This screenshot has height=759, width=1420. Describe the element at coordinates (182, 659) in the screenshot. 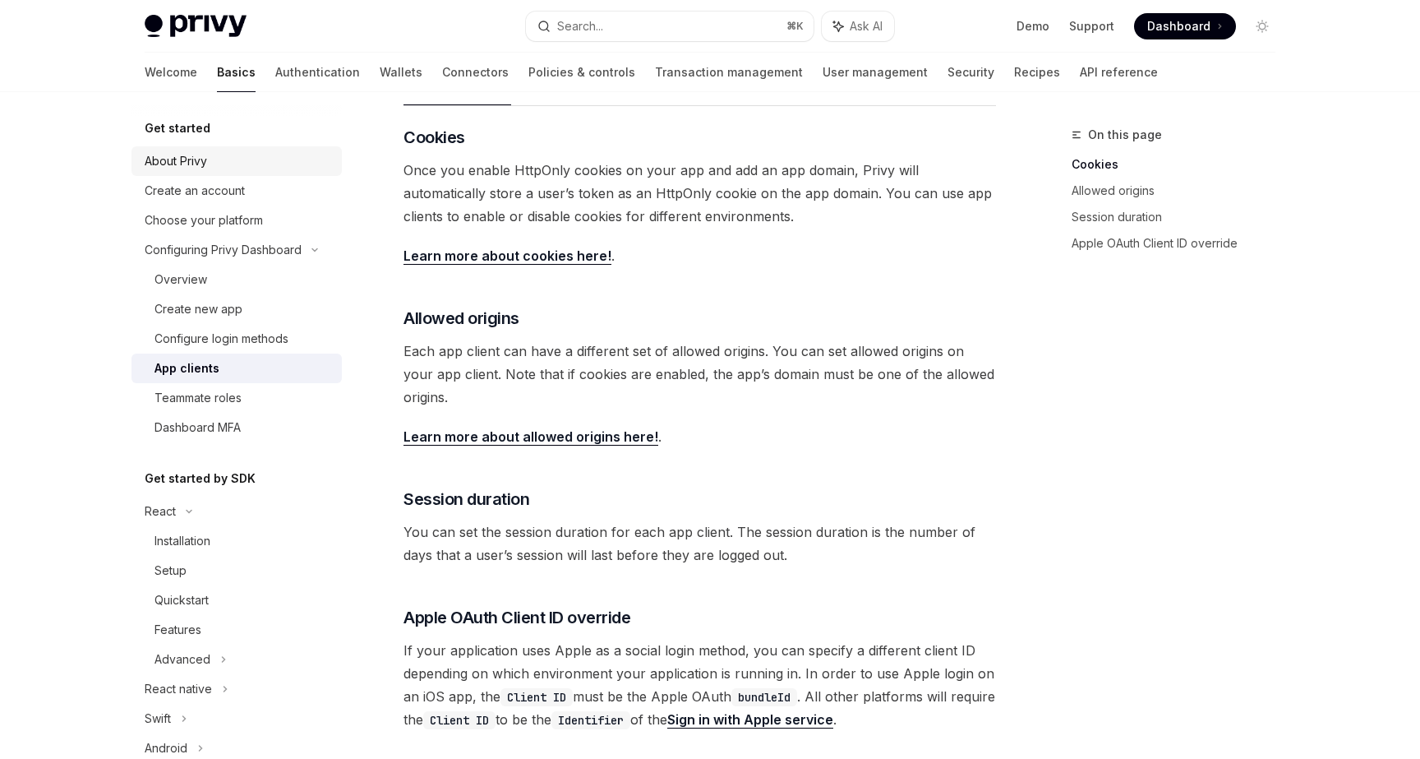

I see `div: Advanced` at that location.